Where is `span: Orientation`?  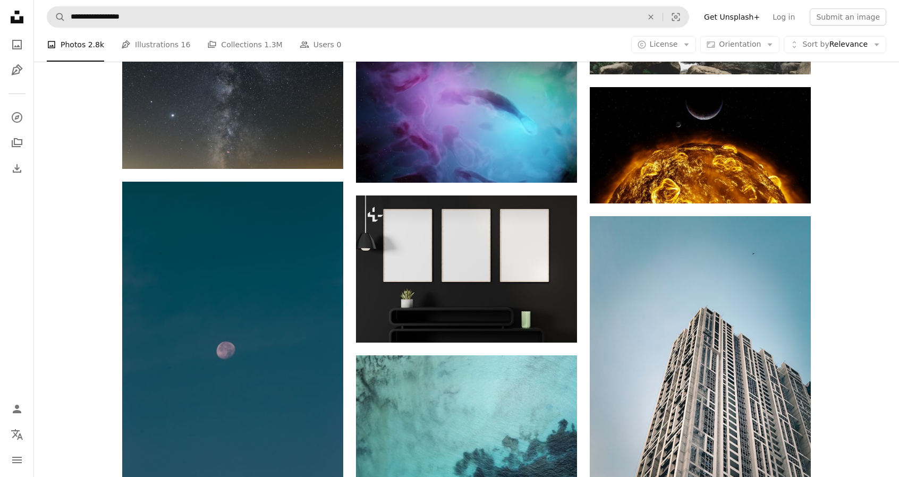 span: Orientation is located at coordinates (740, 44).